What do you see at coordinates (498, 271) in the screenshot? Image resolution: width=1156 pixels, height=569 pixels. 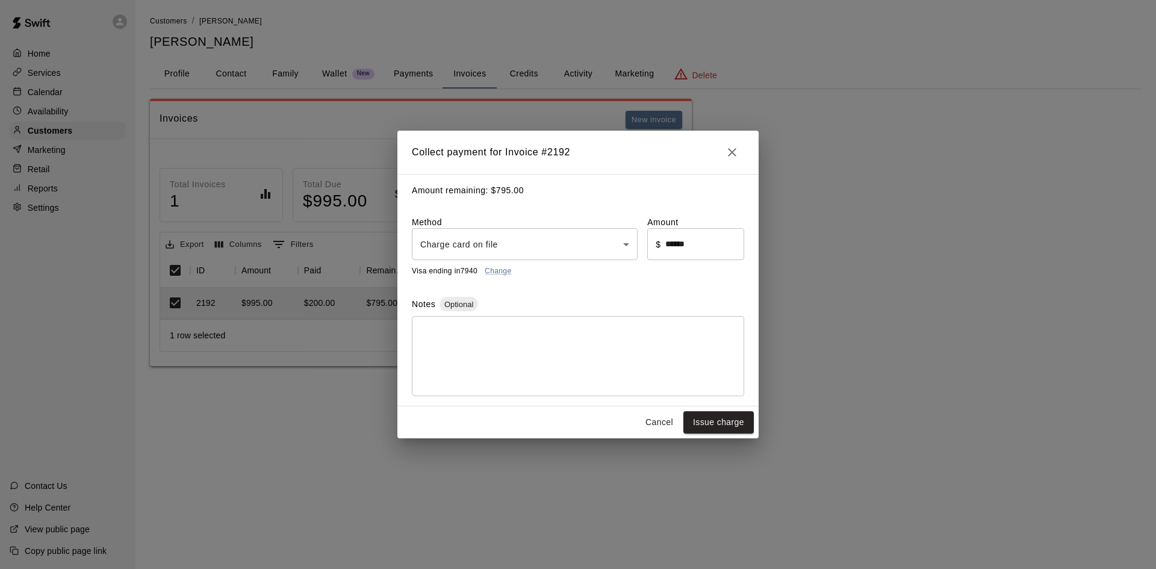 I see `a: Change` at bounding box center [498, 271].